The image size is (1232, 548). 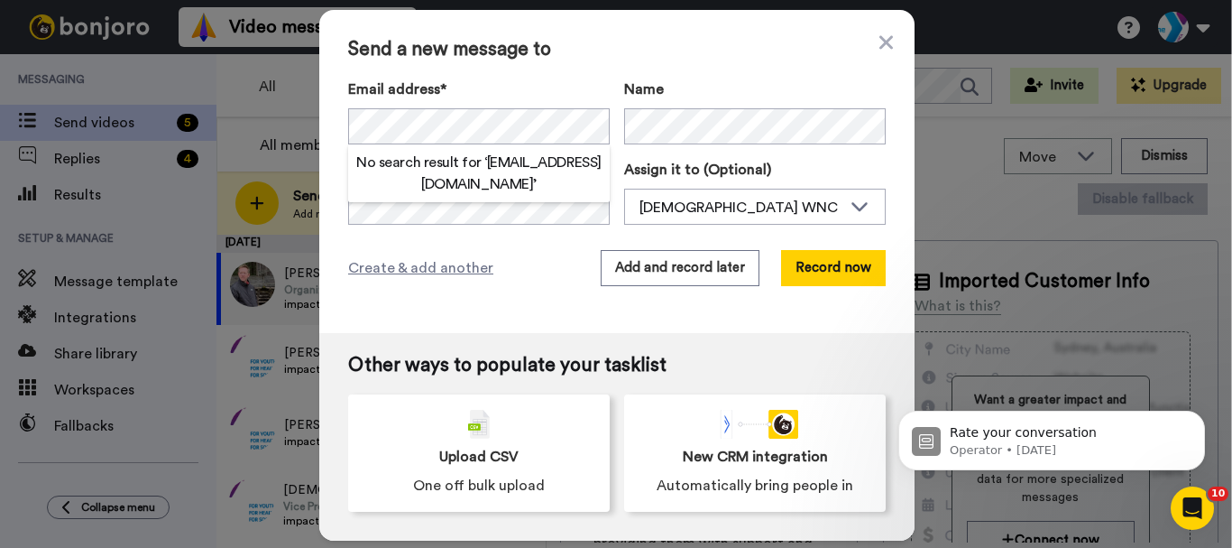 What do you see at coordinates (834, 268) in the screenshot?
I see `button: Record now` at bounding box center [834, 268].